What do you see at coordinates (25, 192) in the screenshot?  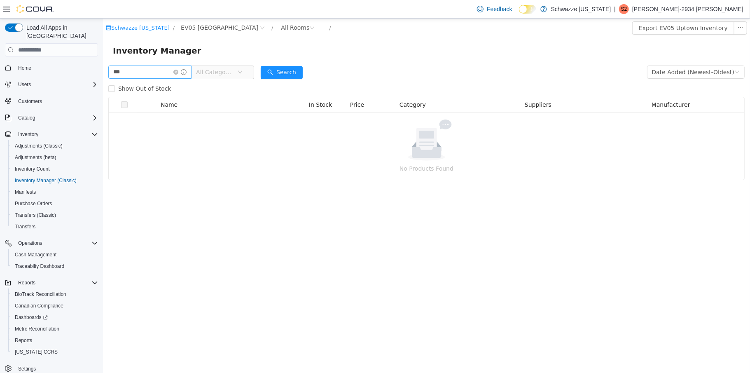 I see `a: Manifests` at bounding box center [25, 192].